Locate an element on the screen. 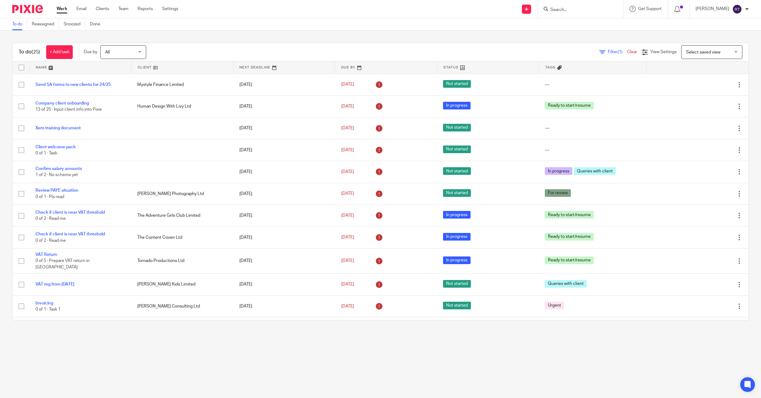  td: Hormoniously Limited is located at coordinates (182, 328).